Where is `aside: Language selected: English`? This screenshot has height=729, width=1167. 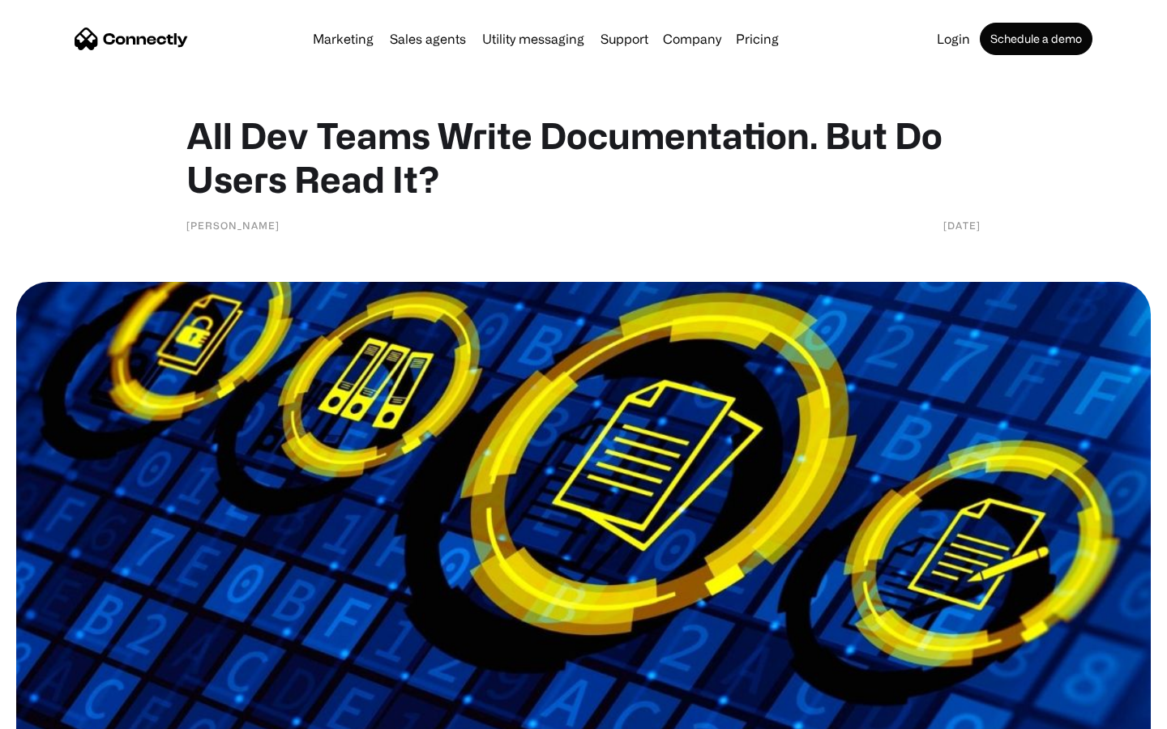
aside: Language selected: English is located at coordinates (57, 712).